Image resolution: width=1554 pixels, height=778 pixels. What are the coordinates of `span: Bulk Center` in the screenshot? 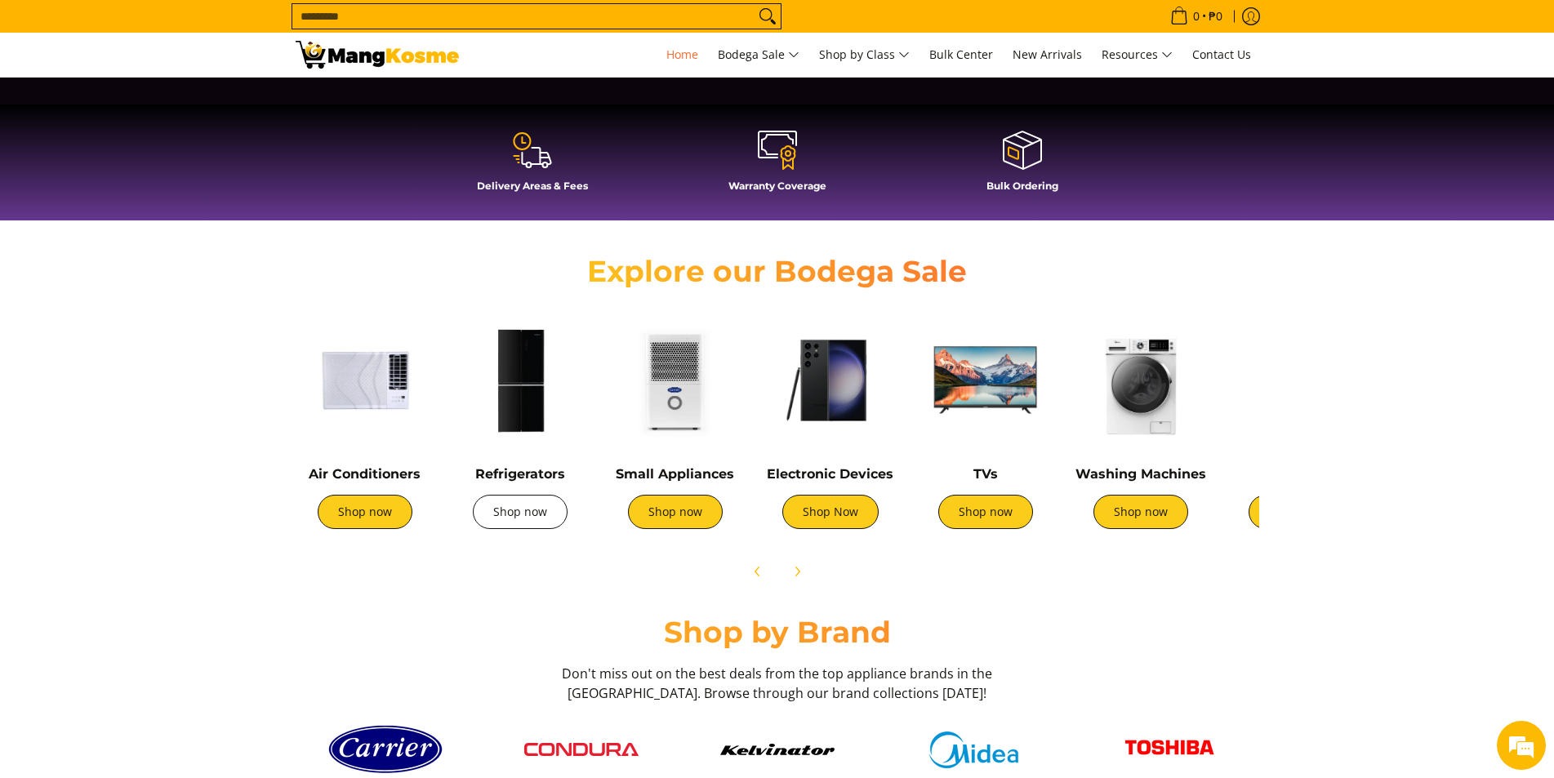 It's located at (961, 54).